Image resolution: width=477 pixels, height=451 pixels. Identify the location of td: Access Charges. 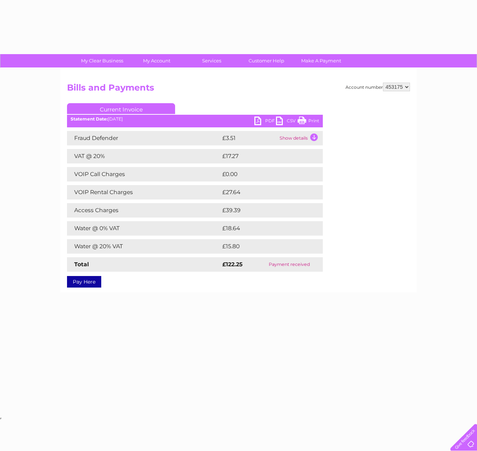
(144, 210).